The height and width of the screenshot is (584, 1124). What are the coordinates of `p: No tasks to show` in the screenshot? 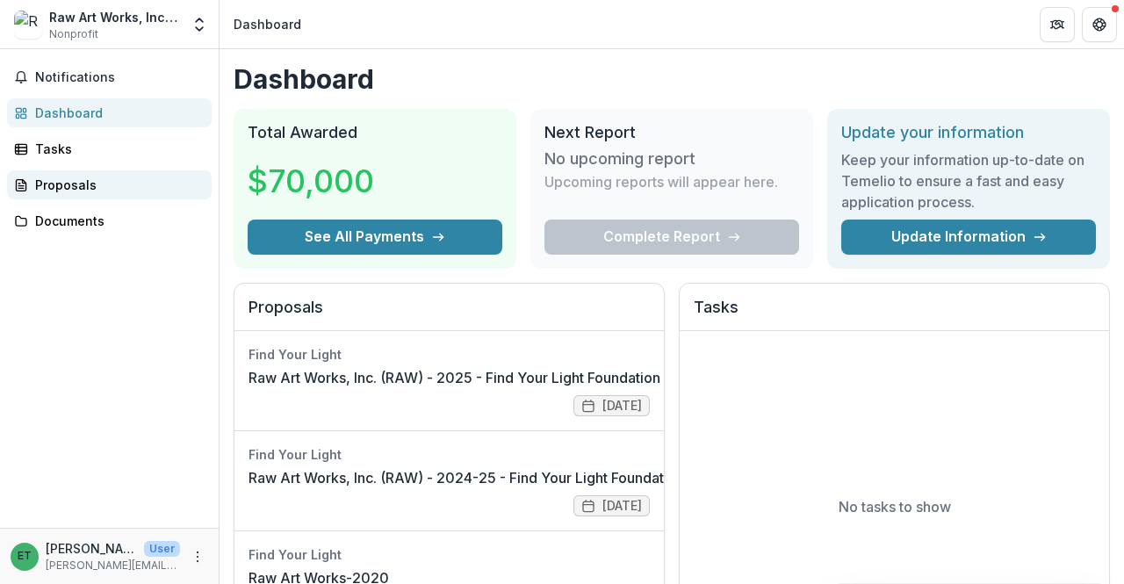 It's located at (895, 507).